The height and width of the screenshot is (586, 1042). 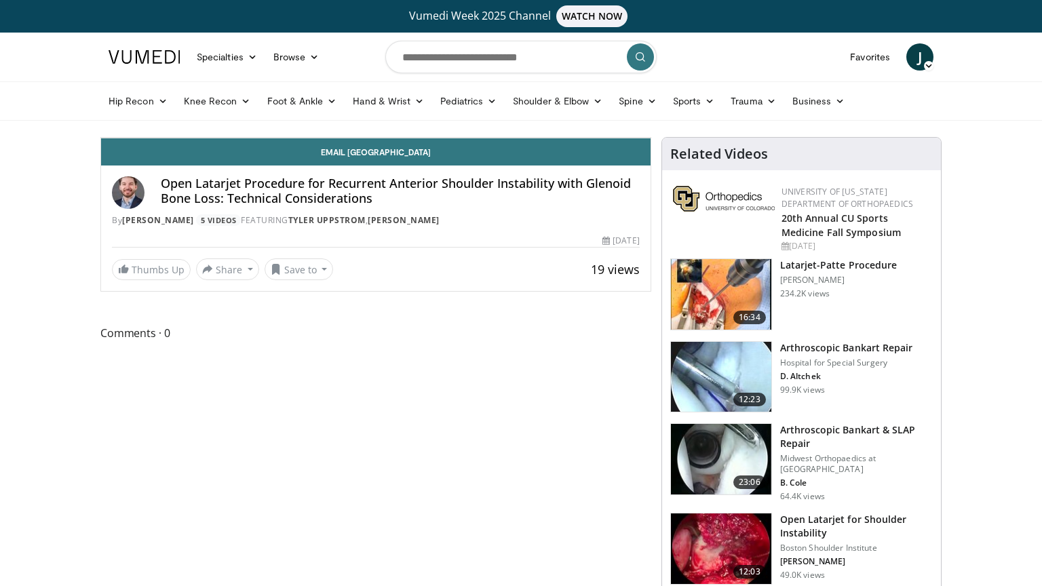 I want to click on button: Share, so click(x=227, y=269).